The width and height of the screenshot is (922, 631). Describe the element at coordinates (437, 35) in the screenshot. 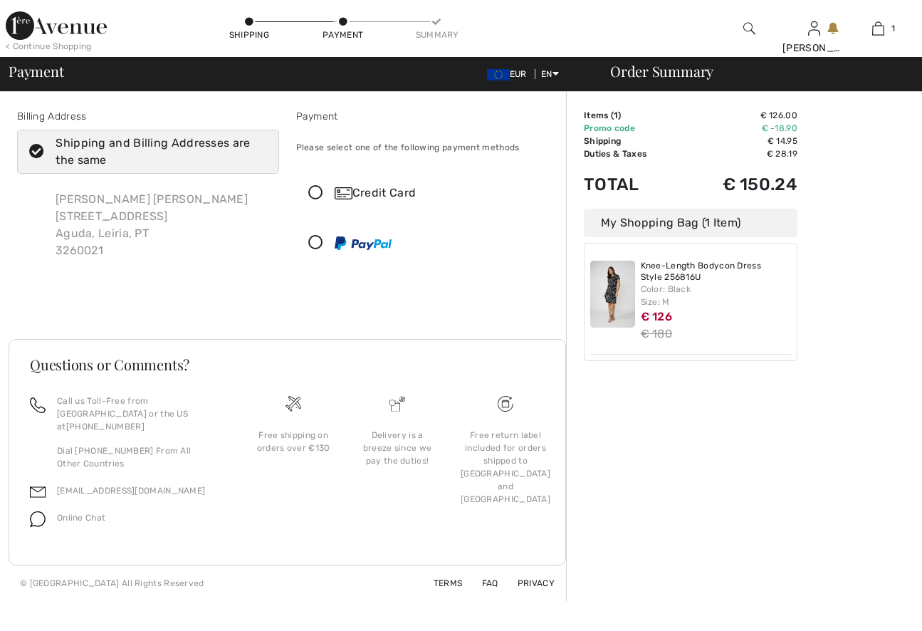

I see `div: Summary` at that location.